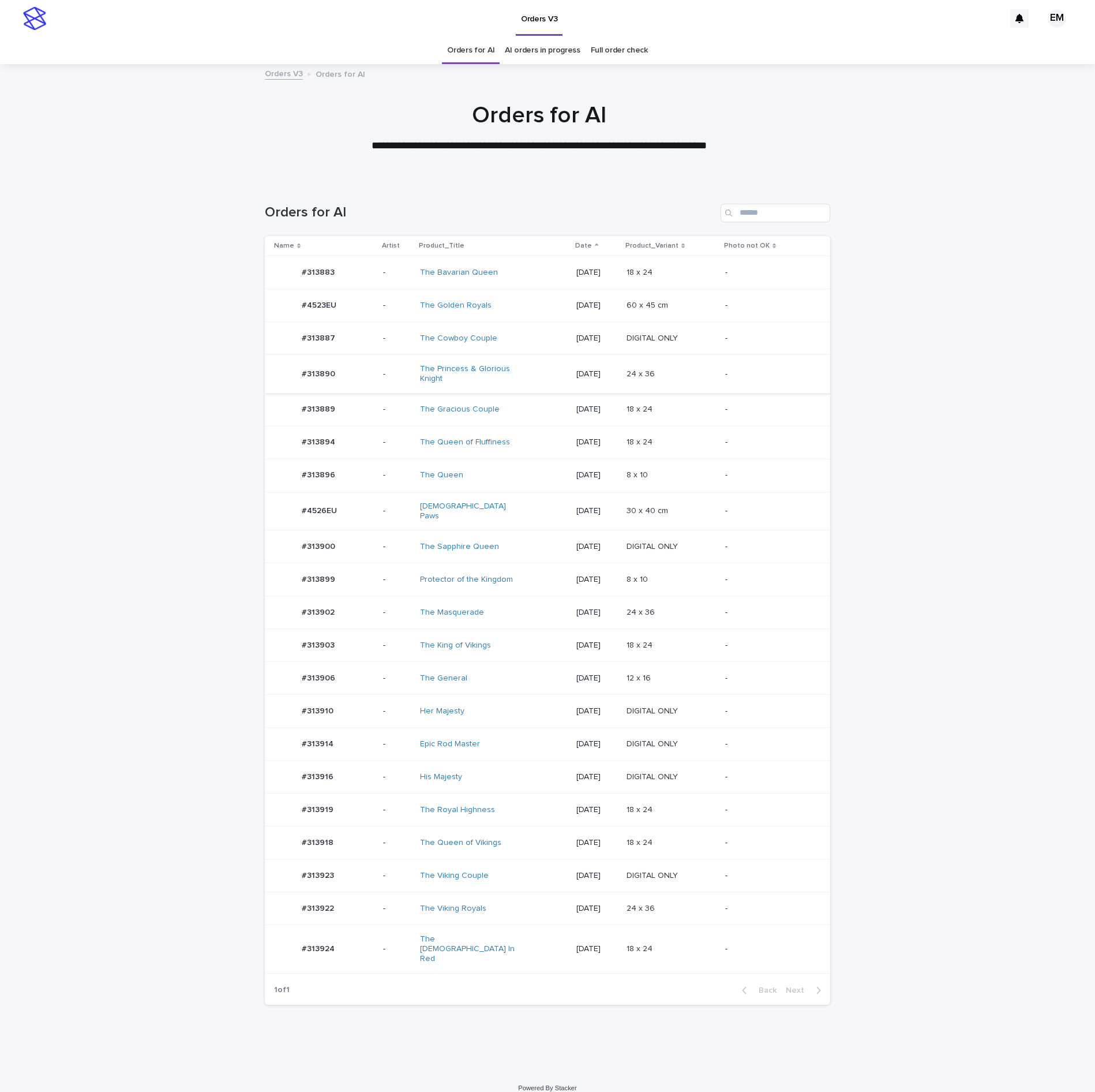 The image size is (1095, 1092). Describe the element at coordinates (320, 441) in the screenshot. I see `p: #313894` at that location.